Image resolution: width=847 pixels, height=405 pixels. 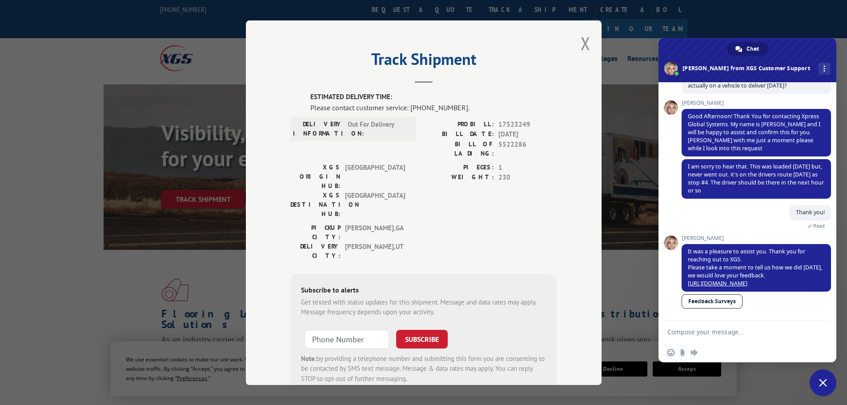 What do you see at coordinates (823, 383) in the screenshot?
I see `div: Close chat` at bounding box center [823, 383].